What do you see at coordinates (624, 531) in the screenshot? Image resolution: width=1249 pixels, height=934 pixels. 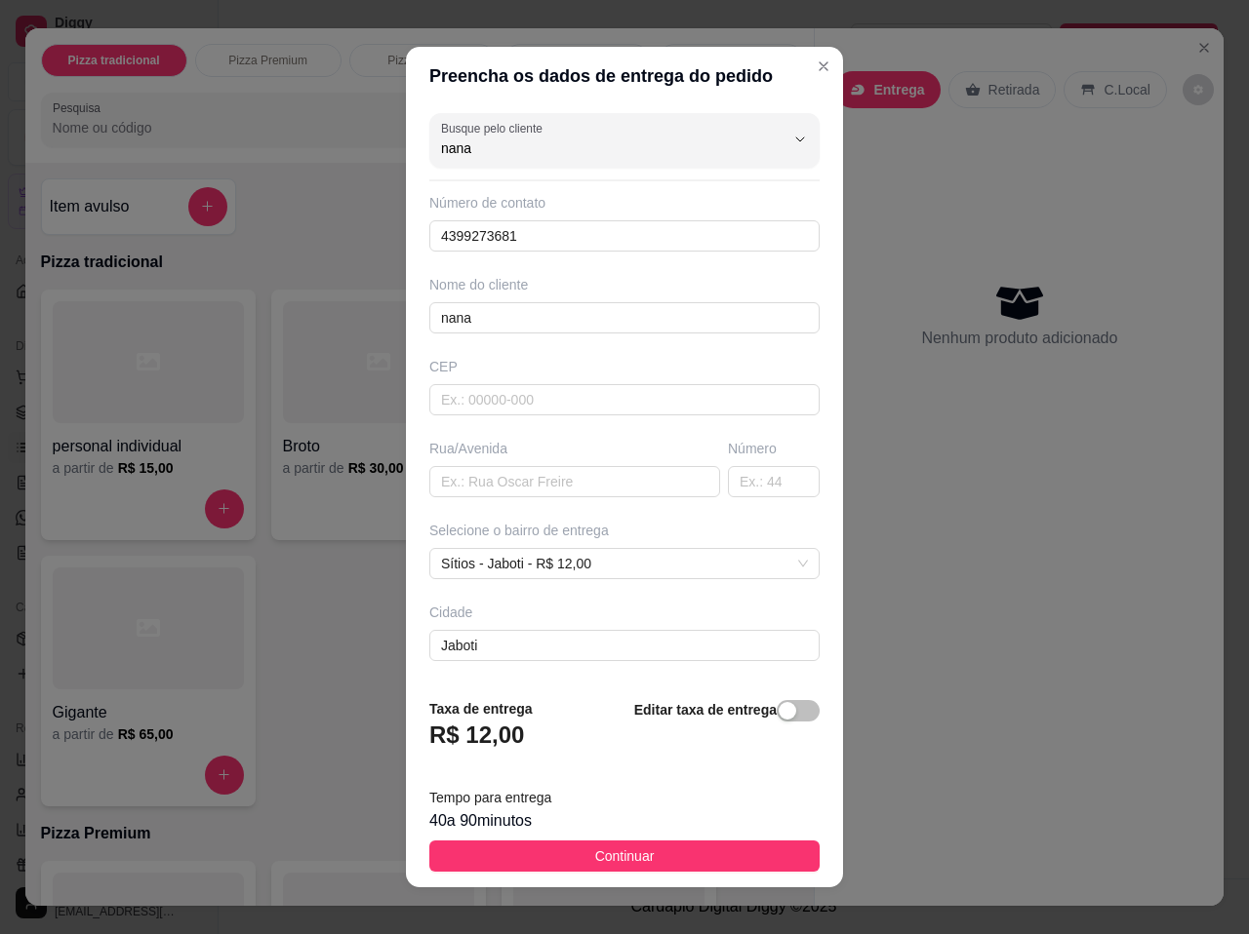 I see `div: Selecione o bairro de entrega` at bounding box center [624, 531].